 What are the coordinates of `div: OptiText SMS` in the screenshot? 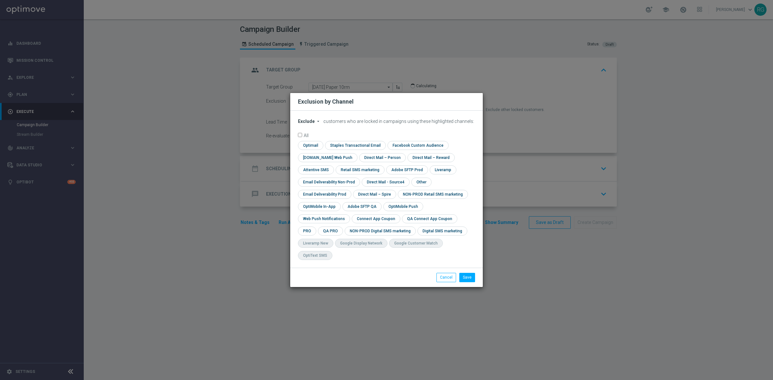 It's located at (315, 256).